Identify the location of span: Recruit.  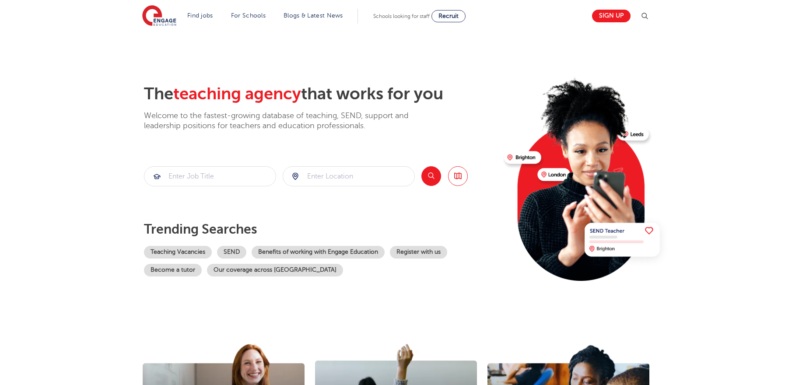
(449, 16).